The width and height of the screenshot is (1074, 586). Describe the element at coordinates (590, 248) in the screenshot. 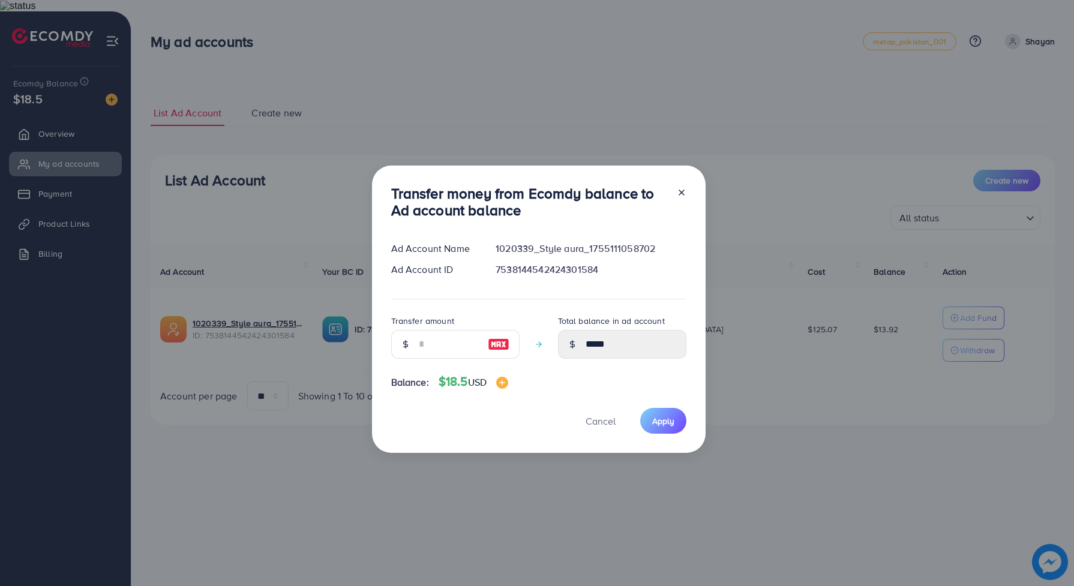

I see `div: 1020339_Style aura_1755111058702` at that location.